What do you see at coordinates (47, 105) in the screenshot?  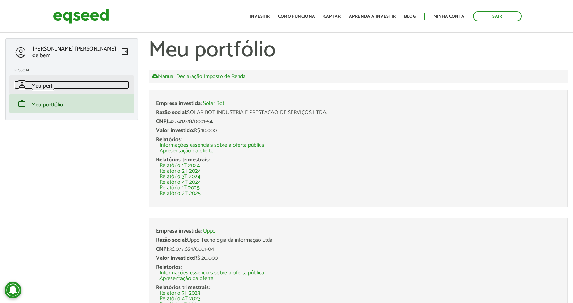 I see `span: Meu portfólio` at bounding box center [47, 105].